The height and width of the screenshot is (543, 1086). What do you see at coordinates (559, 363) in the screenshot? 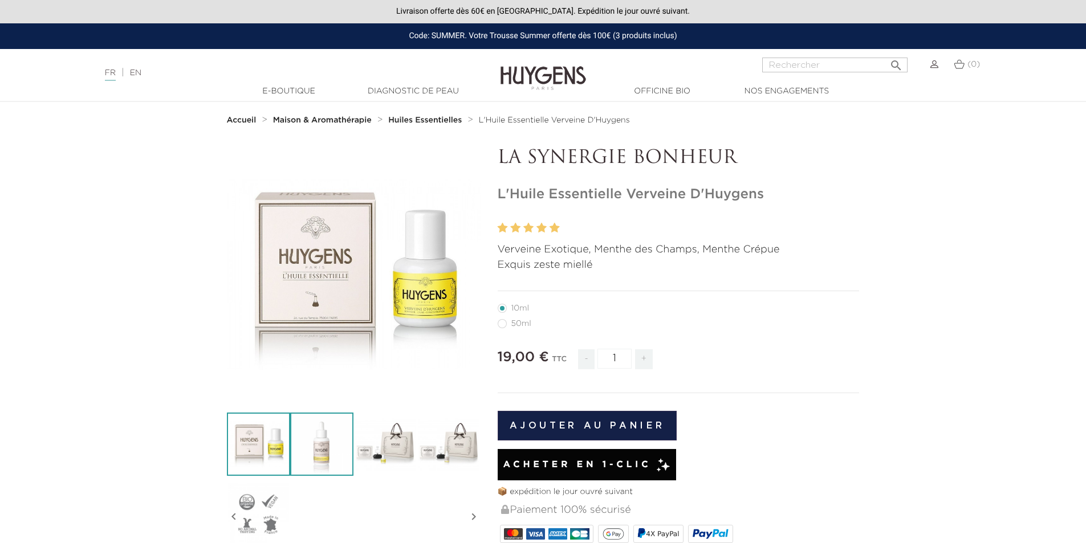
I see `div: TTC` at bounding box center [559, 363].